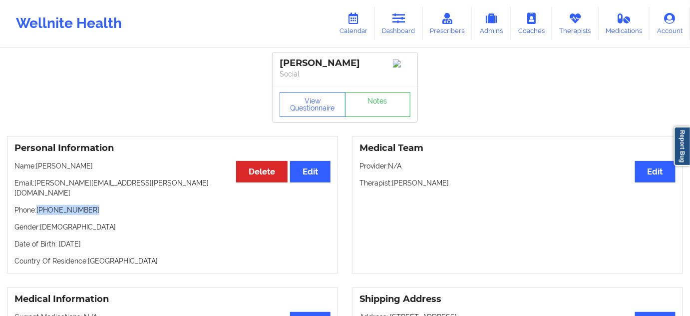  I want to click on a: Prescribers, so click(447, 23).